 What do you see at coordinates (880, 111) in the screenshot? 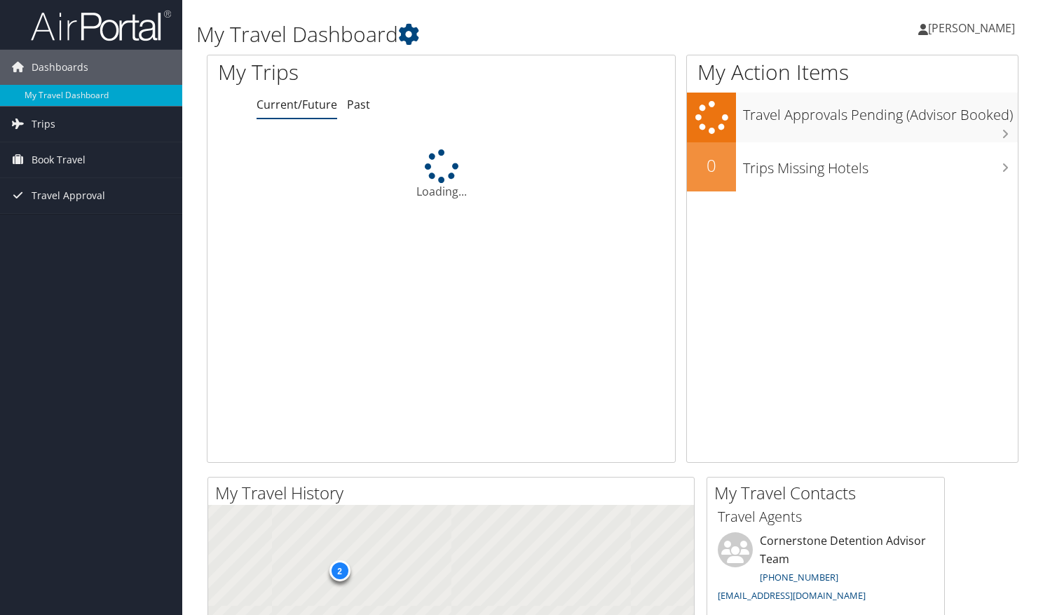
I see `h3: Travel Approvals Pending (Advisor Booked)` at bounding box center [880, 111].